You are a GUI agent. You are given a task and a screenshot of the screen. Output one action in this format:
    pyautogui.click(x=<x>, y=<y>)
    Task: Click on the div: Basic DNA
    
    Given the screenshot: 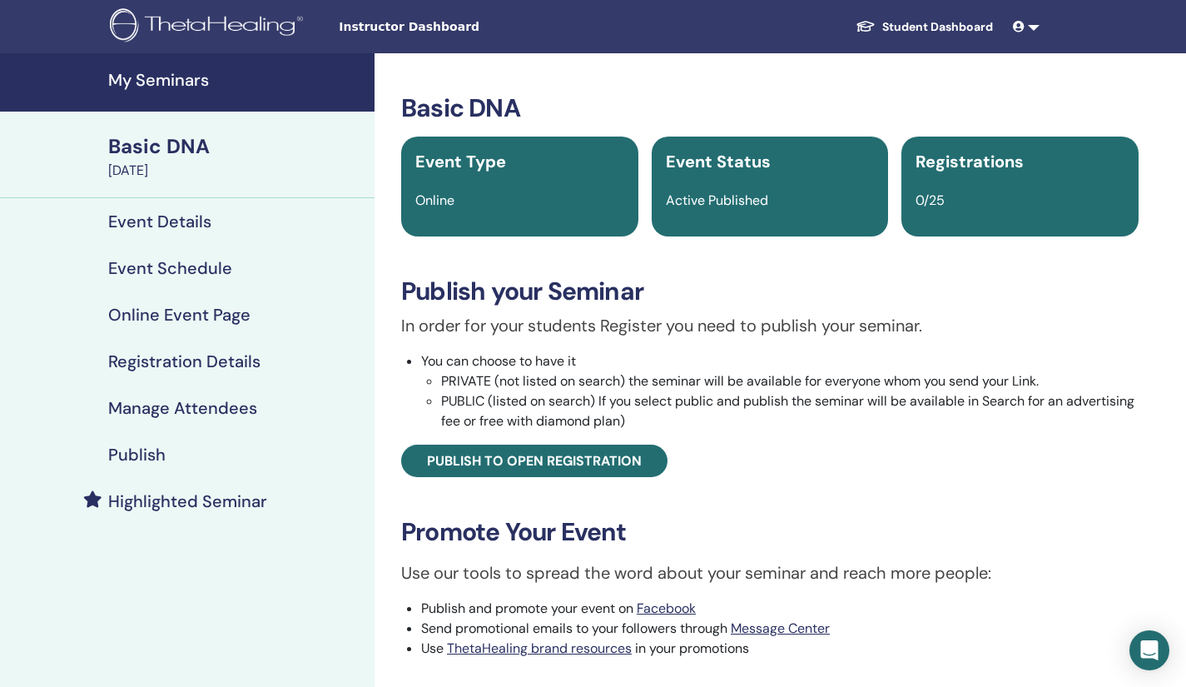 What is the action you would take?
    pyautogui.click(x=236, y=146)
    